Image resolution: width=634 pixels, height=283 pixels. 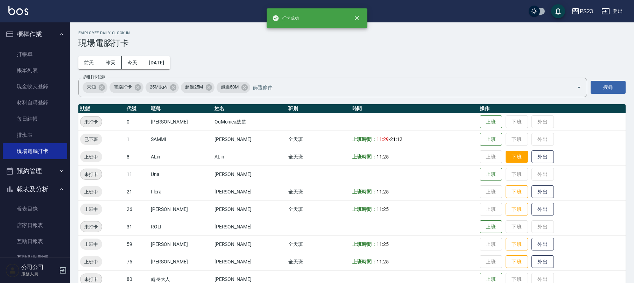 What do you see at coordinates (582, 11) in the screenshot?
I see `button: PS23` at bounding box center [582, 11].